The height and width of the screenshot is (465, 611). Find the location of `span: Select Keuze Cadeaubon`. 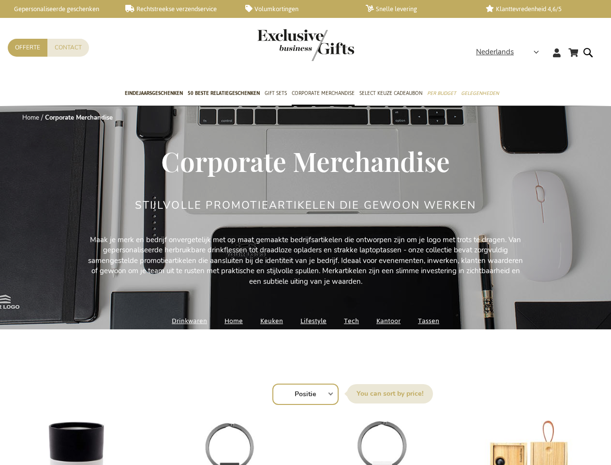

span: Select Keuze Cadeaubon is located at coordinates (391, 93).